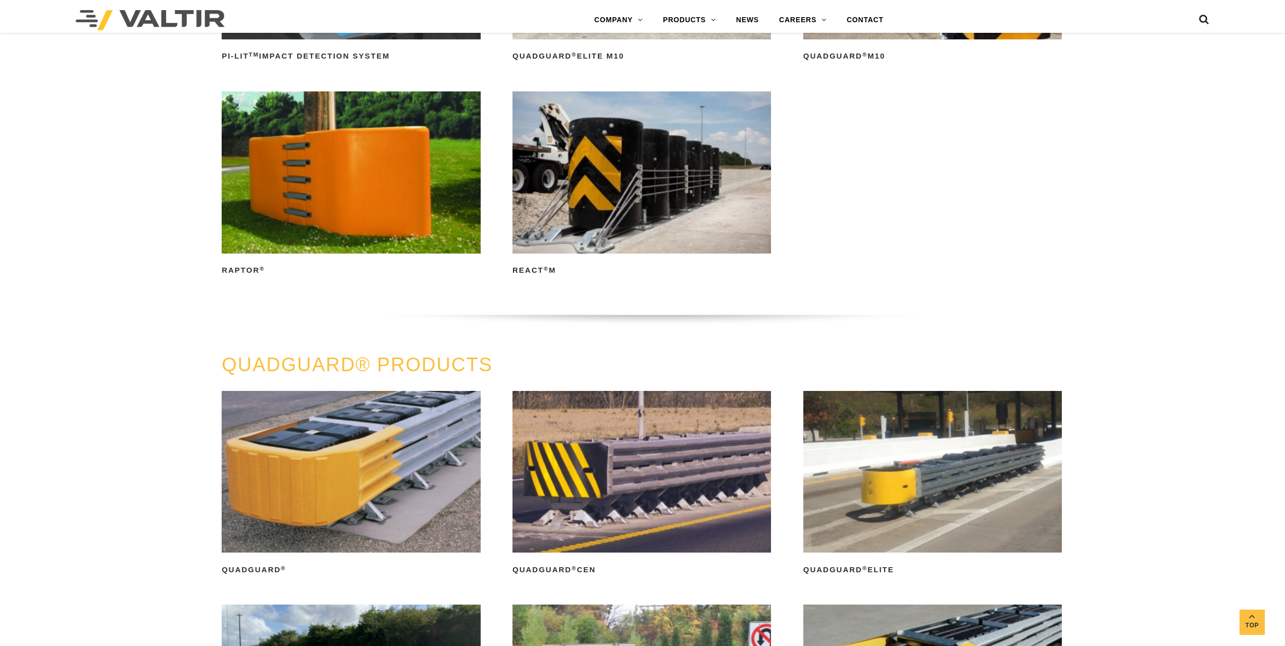 This screenshot has height=646, width=1285. I want to click on a: QuadGuard®, so click(351, 484).